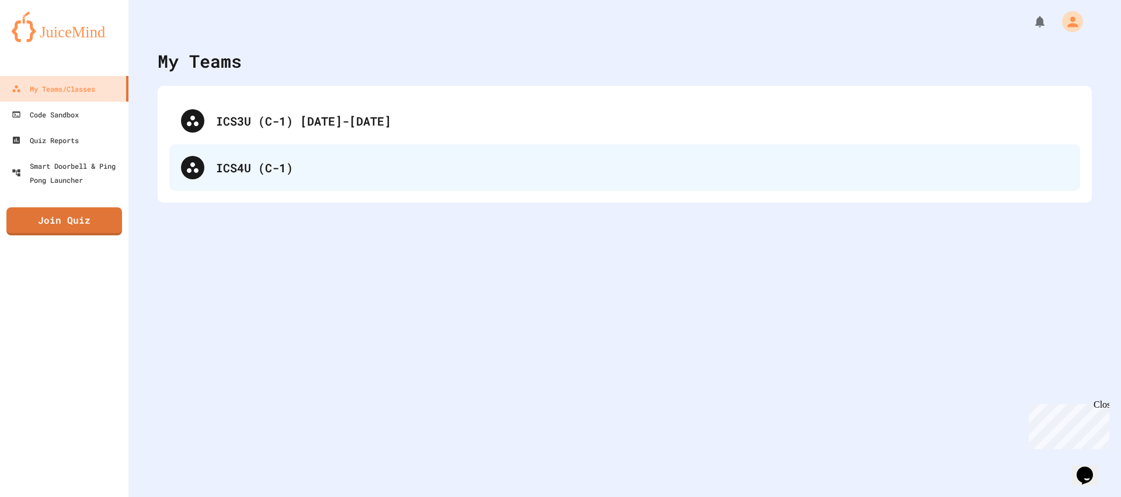 This screenshot has height=497, width=1121. Describe the element at coordinates (68, 173) in the screenshot. I see `div: Smart Doorbell & Ping Pong Launcher` at that location.